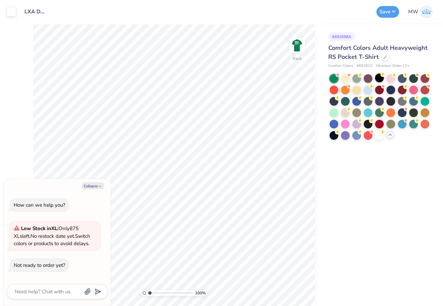  Describe the element at coordinates (388, 12) in the screenshot. I see `button: Save` at that location.